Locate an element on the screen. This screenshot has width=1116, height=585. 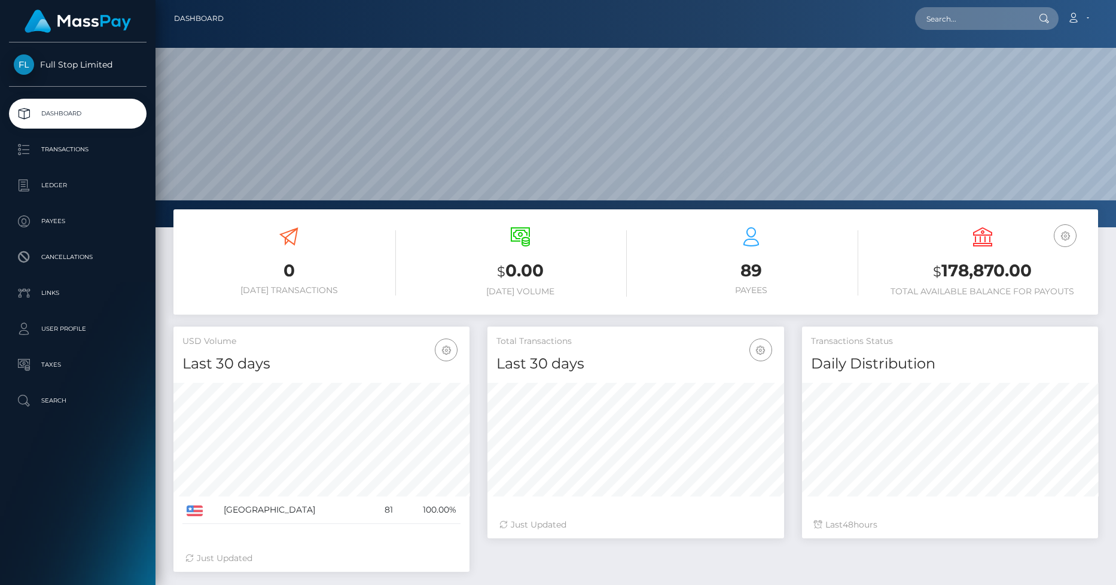
a: Ledger is located at coordinates (78, 185).